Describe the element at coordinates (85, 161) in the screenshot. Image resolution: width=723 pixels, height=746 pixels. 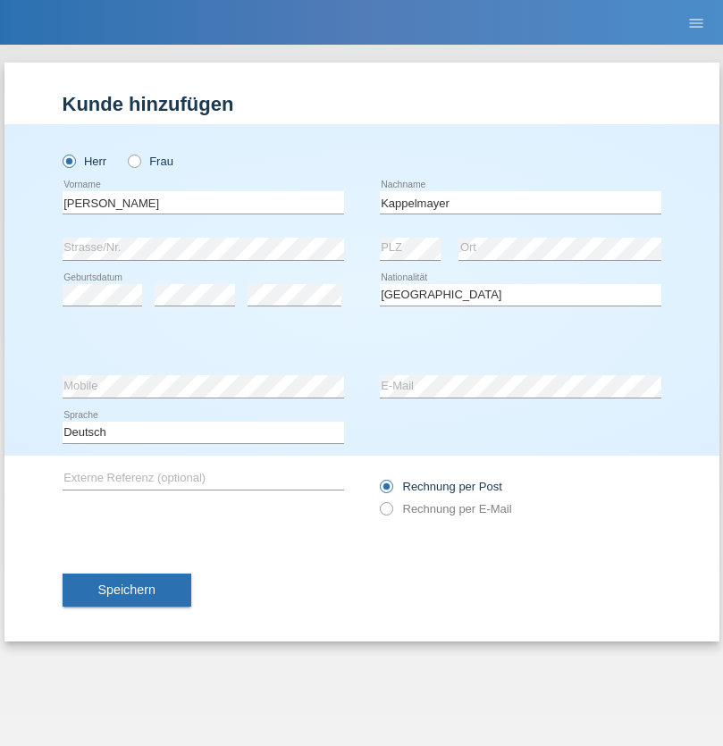
I see `label: Herr` at that location.